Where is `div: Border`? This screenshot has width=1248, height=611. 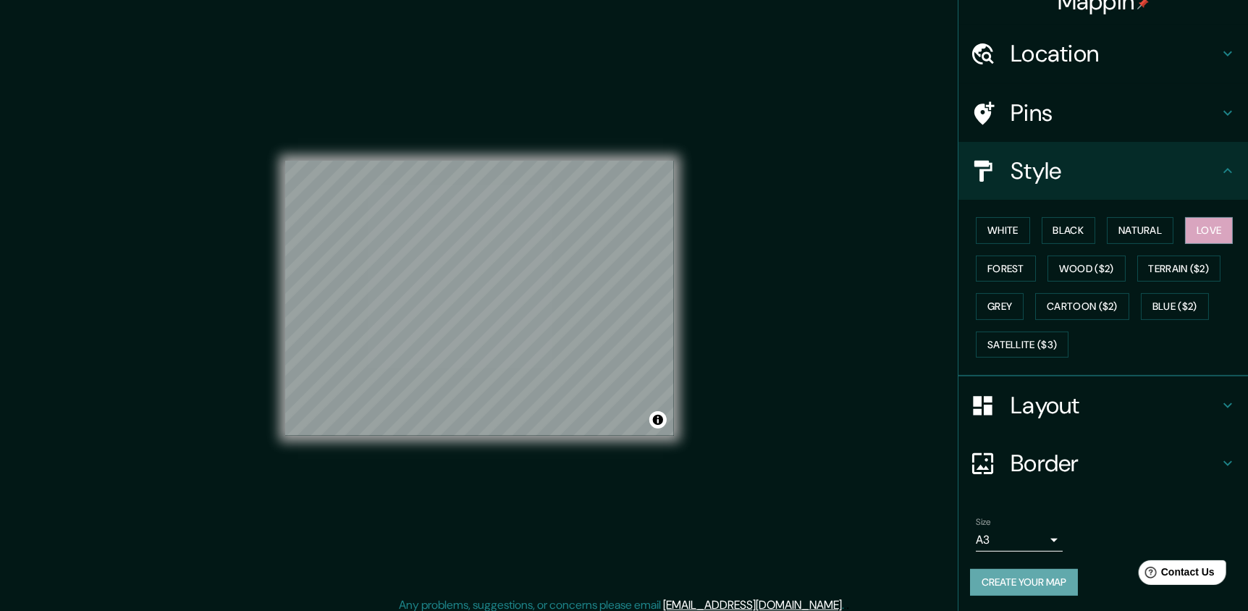 div: Border is located at coordinates (1103, 463).